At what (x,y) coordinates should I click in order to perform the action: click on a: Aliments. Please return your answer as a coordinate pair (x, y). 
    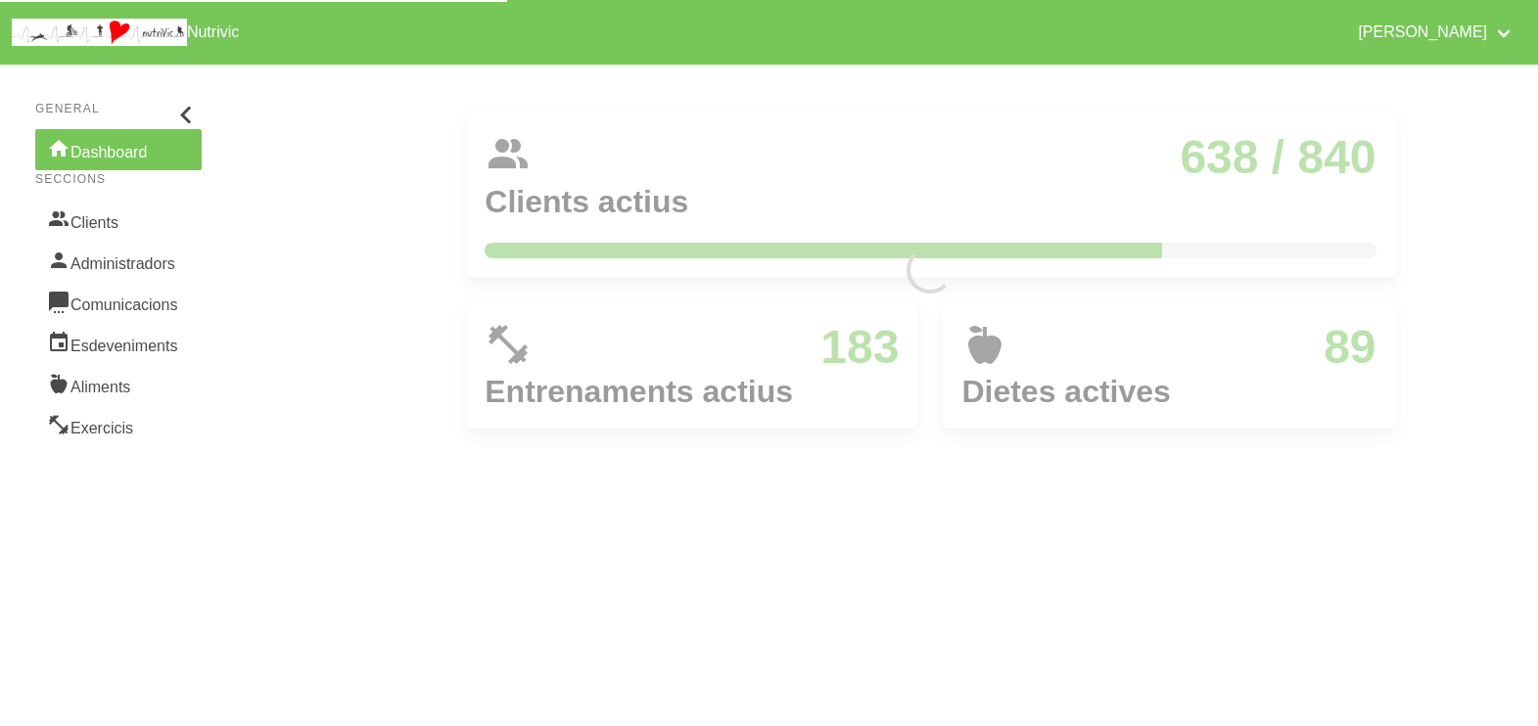
    Looking at the image, I should click on (118, 385).